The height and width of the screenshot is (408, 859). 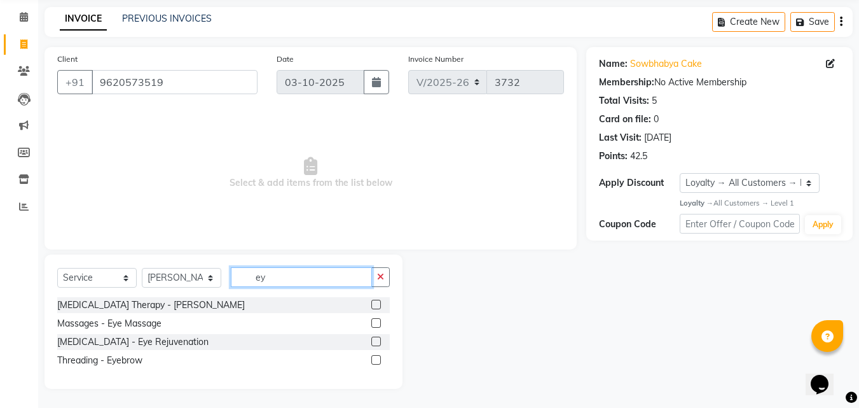 I want to click on div: Card on file:, so click(x=625, y=119).